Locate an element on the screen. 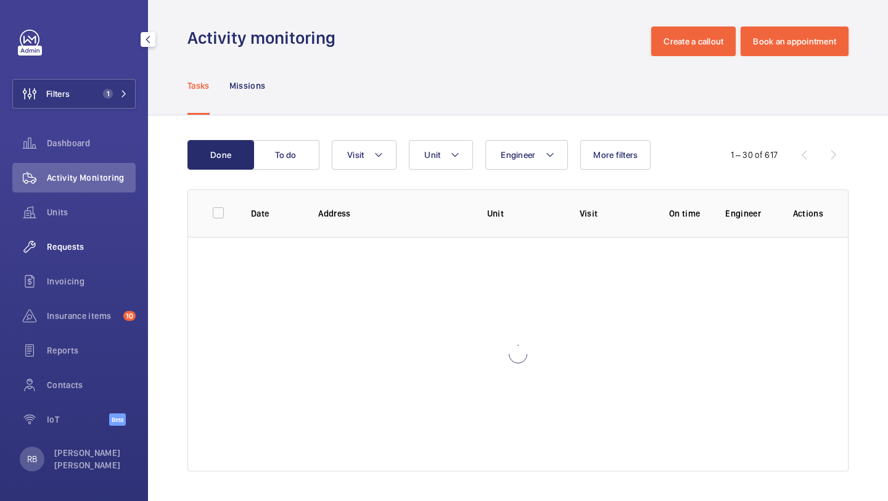 This screenshot has height=501, width=888. button: To do is located at coordinates (286, 155).